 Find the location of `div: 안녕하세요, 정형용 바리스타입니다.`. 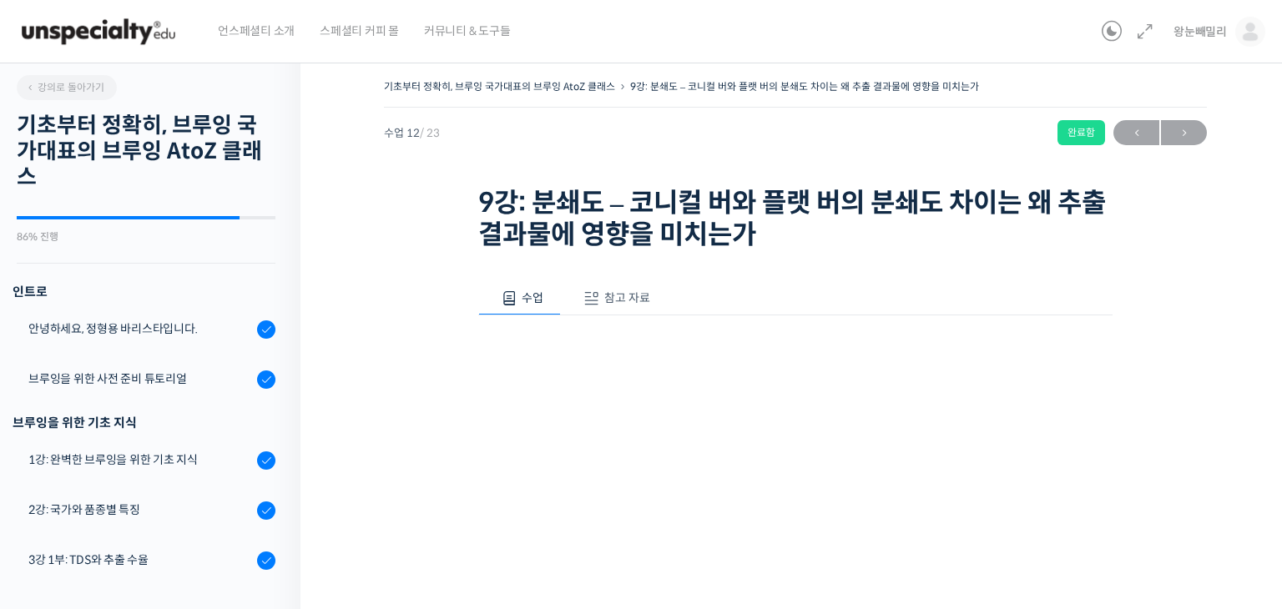

div: 안녕하세요, 정형용 바리스타입니다. is located at coordinates (140, 329).